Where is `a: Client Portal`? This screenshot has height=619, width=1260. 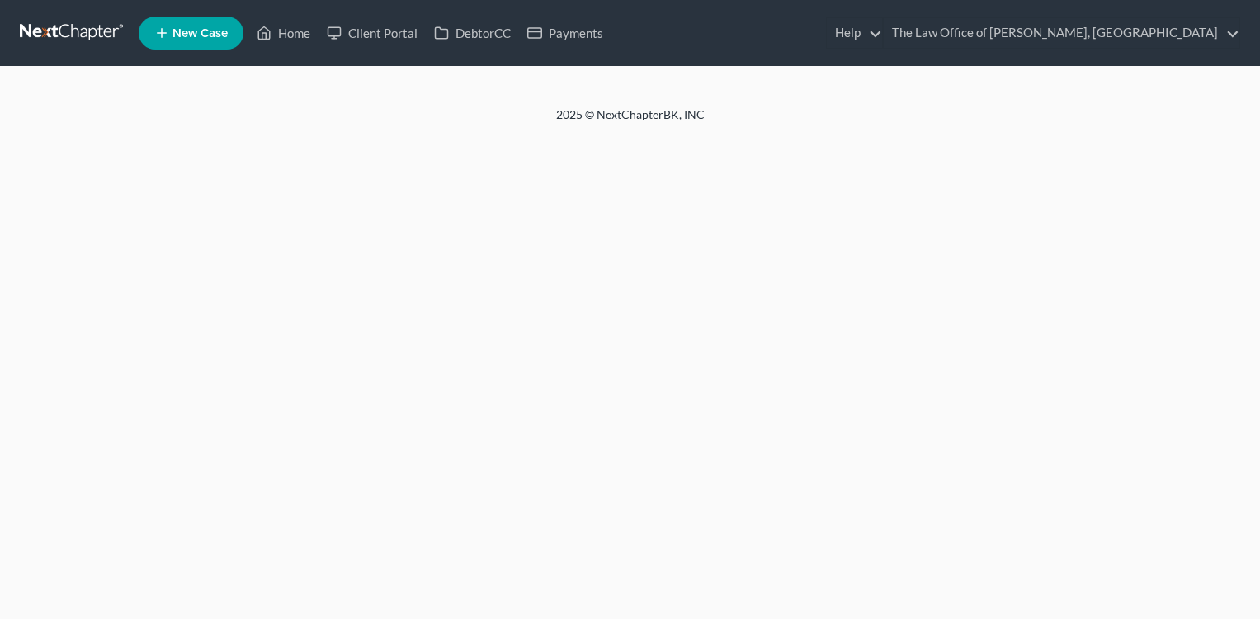
a: Client Portal is located at coordinates (372, 33).